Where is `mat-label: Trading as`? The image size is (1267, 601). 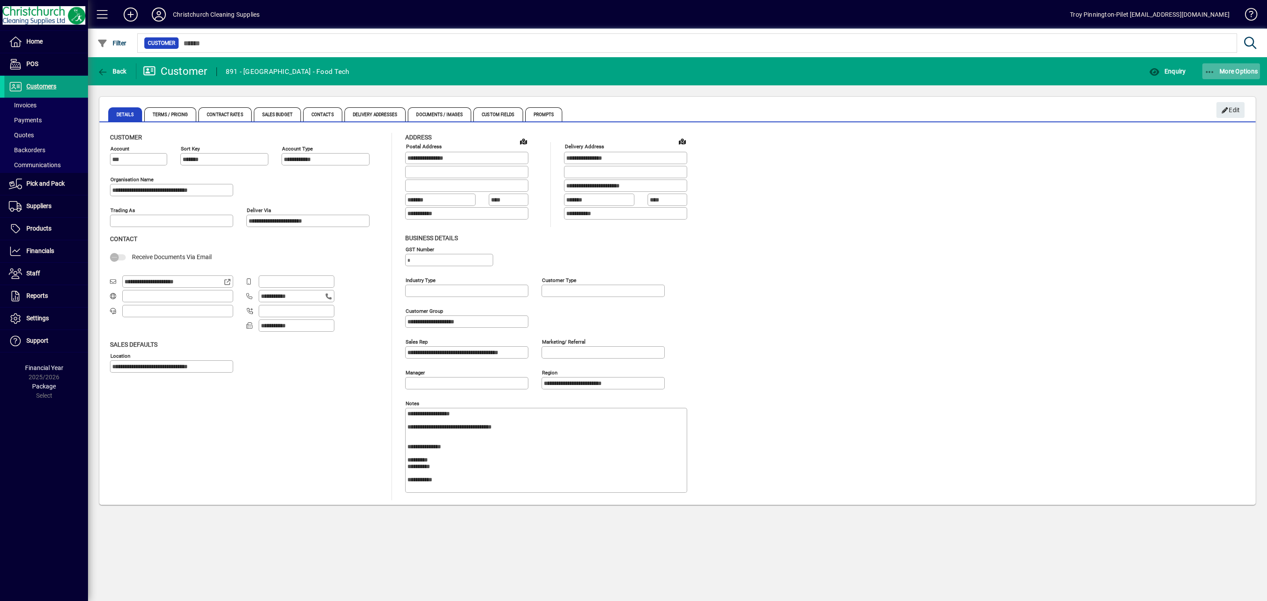
mat-label: Trading as is located at coordinates (123, 210).